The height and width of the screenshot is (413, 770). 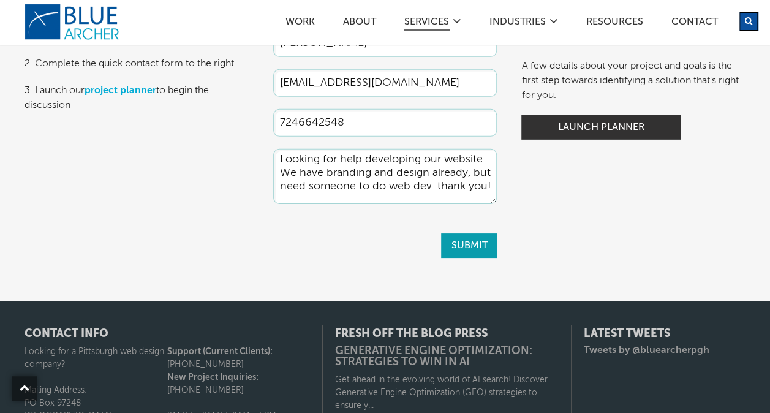 What do you see at coordinates (633, 81) in the screenshot?
I see `p: A few details about your project and goals is the first step towards identifying a solution that'...` at bounding box center [633, 81].